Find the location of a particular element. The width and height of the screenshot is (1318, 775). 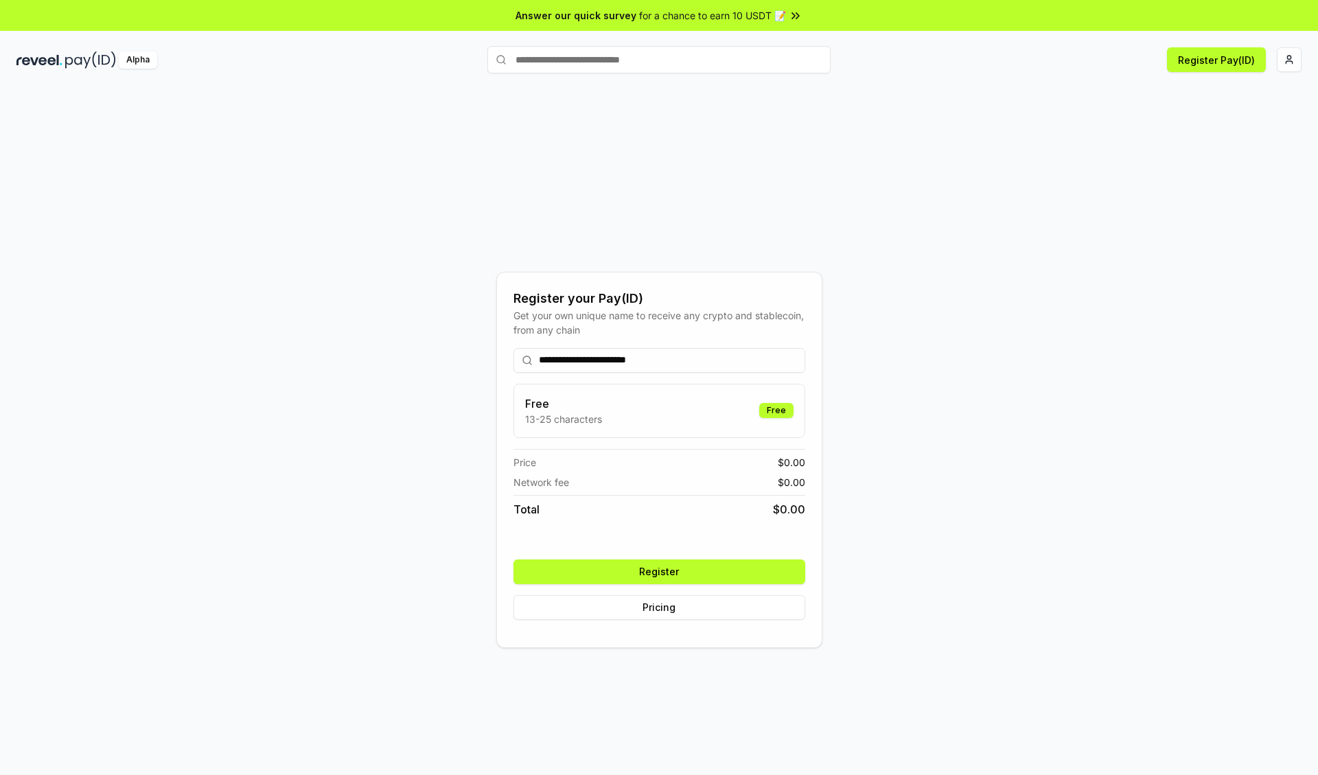

span: Network fee is located at coordinates (541, 482).